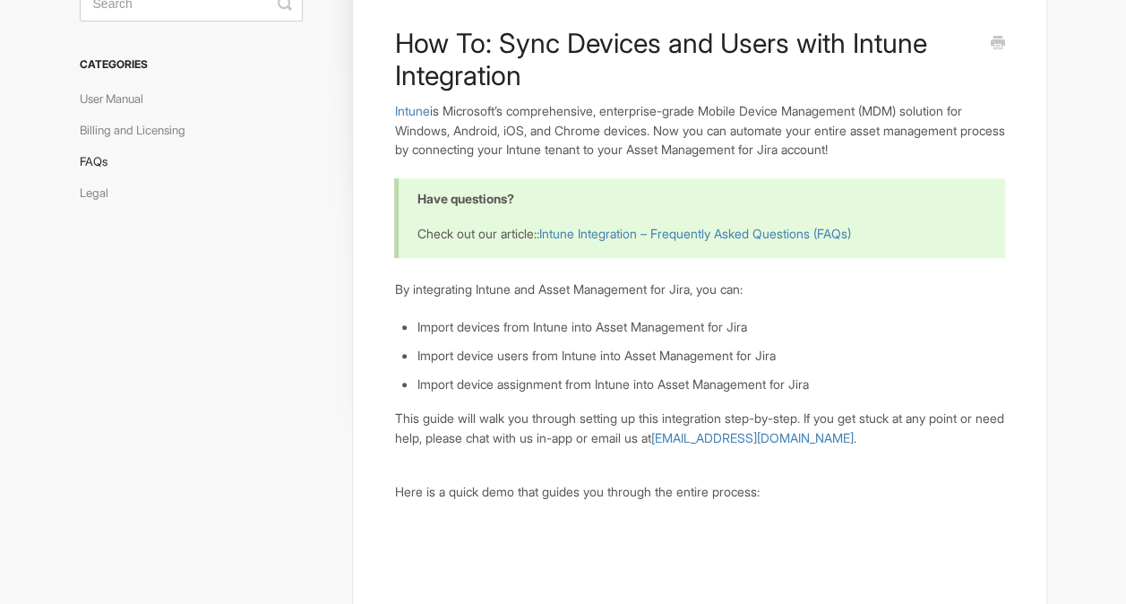  What do you see at coordinates (710, 384) in the screenshot?
I see `li: Import device assignment from Intune into Asset Management for Jira` at bounding box center [710, 384].